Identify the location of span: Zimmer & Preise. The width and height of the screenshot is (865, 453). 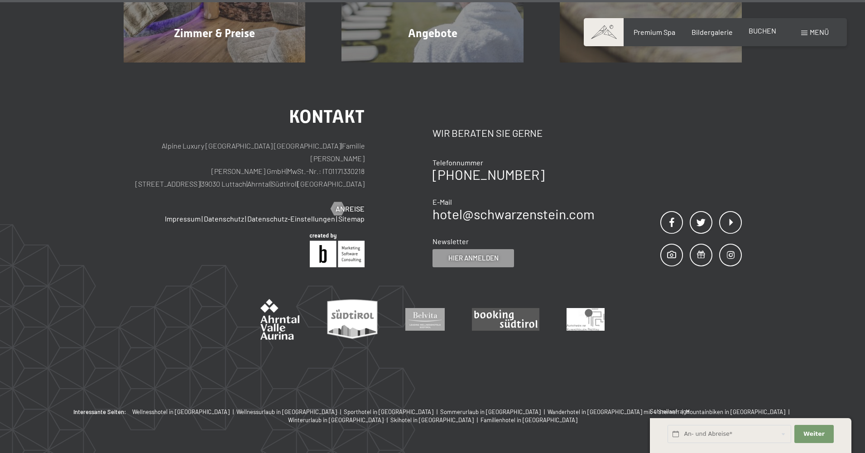
(214, 33).